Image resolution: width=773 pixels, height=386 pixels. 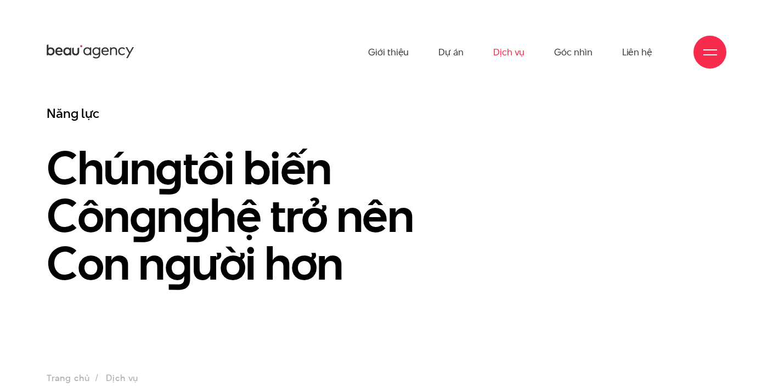 What do you see at coordinates (451, 52) in the screenshot?
I see `a: Dự án` at bounding box center [451, 52].